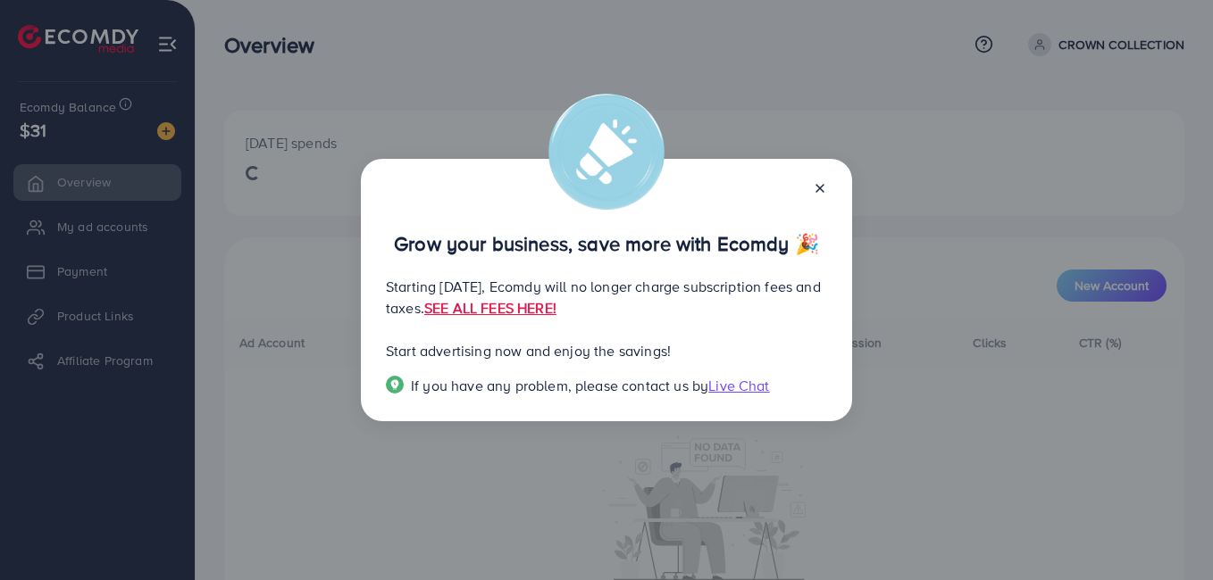 This screenshot has width=1213, height=580. I want to click on img: Popup guide, so click(395, 385).